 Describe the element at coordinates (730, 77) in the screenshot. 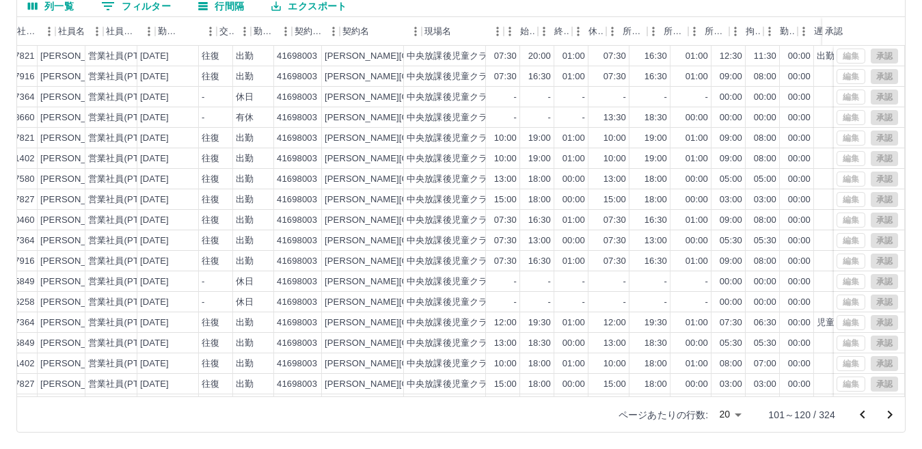

I see `div: 09:00` at that location.